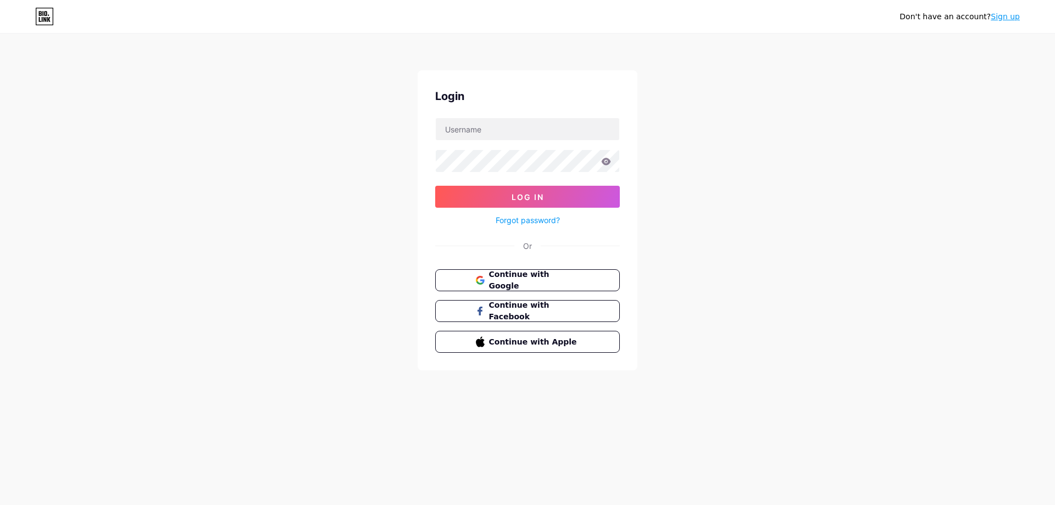  I want to click on span: Continue with Facebook, so click(534, 311).